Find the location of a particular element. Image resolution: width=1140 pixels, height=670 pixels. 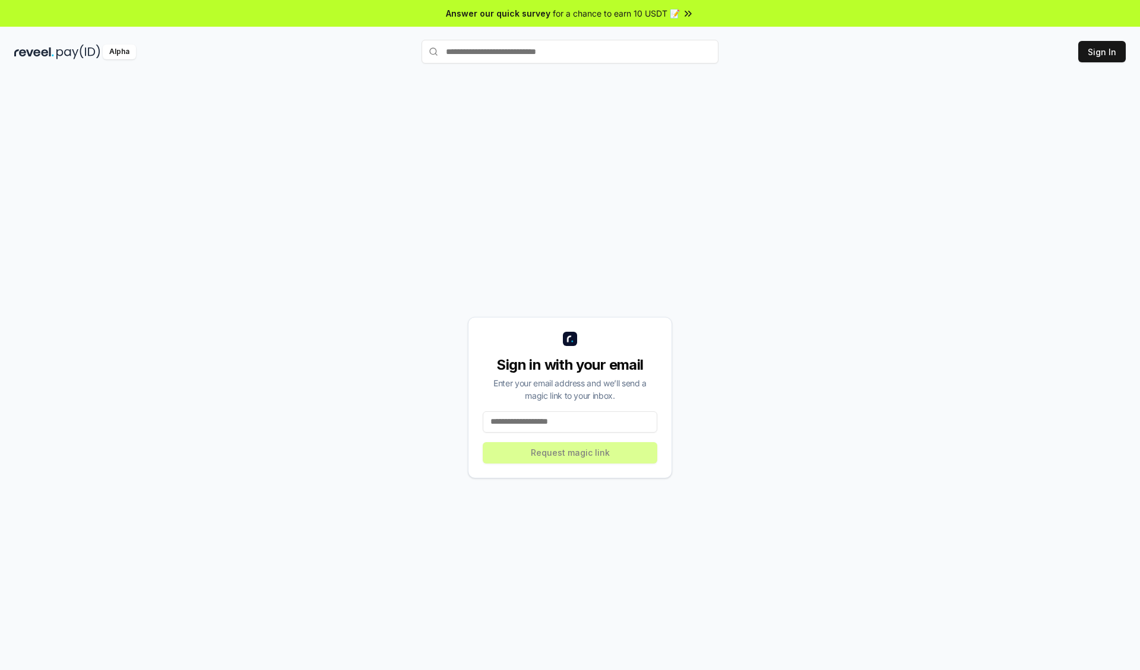

div: Alpha is located at coordinates (119, 52).